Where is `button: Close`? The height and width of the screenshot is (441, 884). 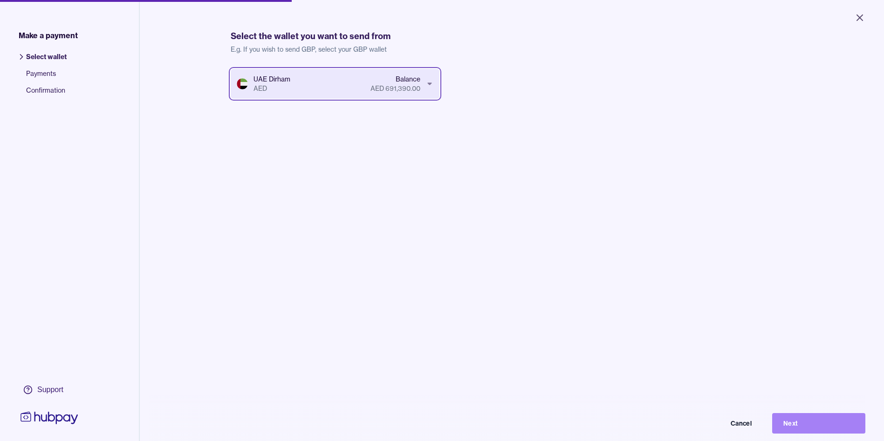
button: Close is located at coordinates (860, 18).